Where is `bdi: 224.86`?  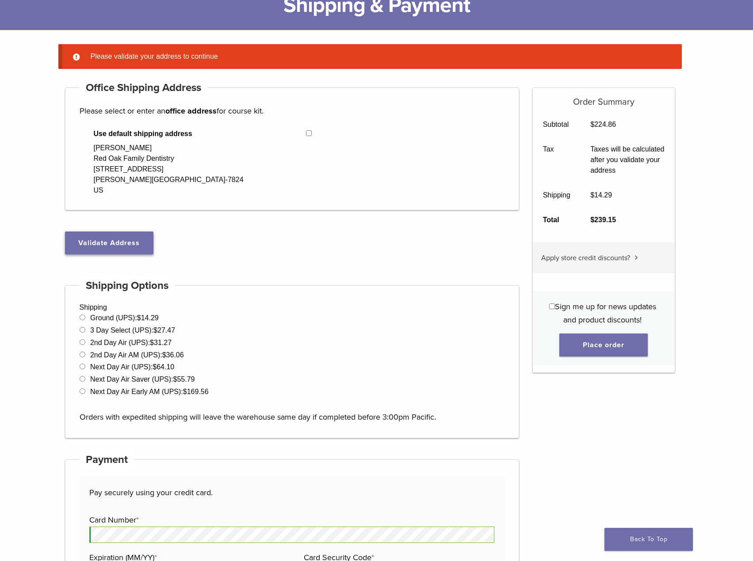
bdi: 224.86 is located at coordinates (603, 124).